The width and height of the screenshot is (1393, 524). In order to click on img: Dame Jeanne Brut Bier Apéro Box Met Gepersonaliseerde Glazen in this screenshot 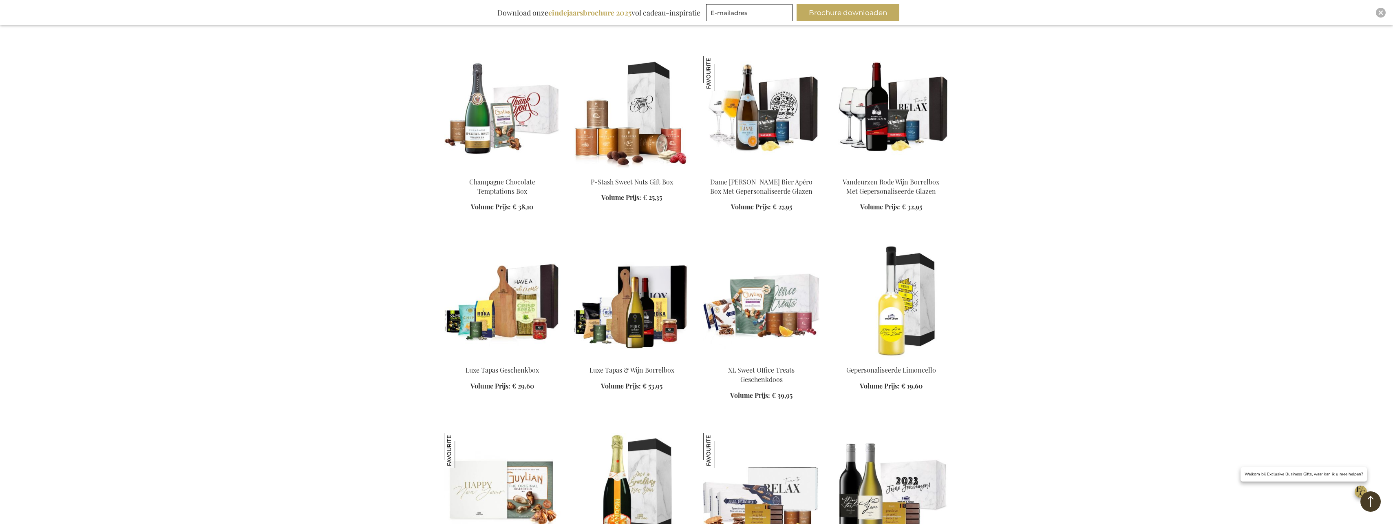, I will do `click(721, 73)`.